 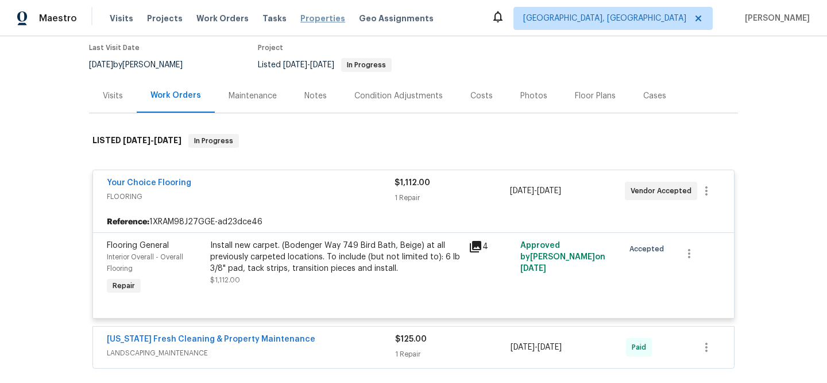 I want to click on div: Cases, so click(x=655, y=96).